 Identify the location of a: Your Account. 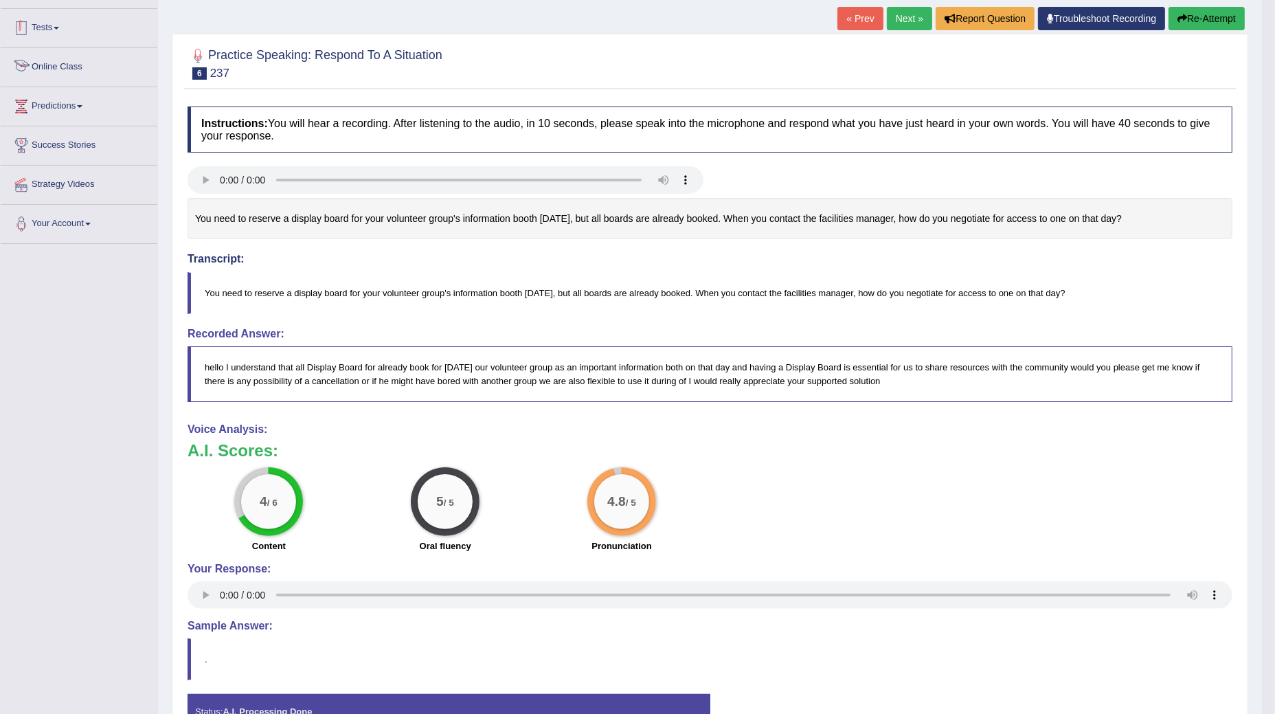
(79, 222).